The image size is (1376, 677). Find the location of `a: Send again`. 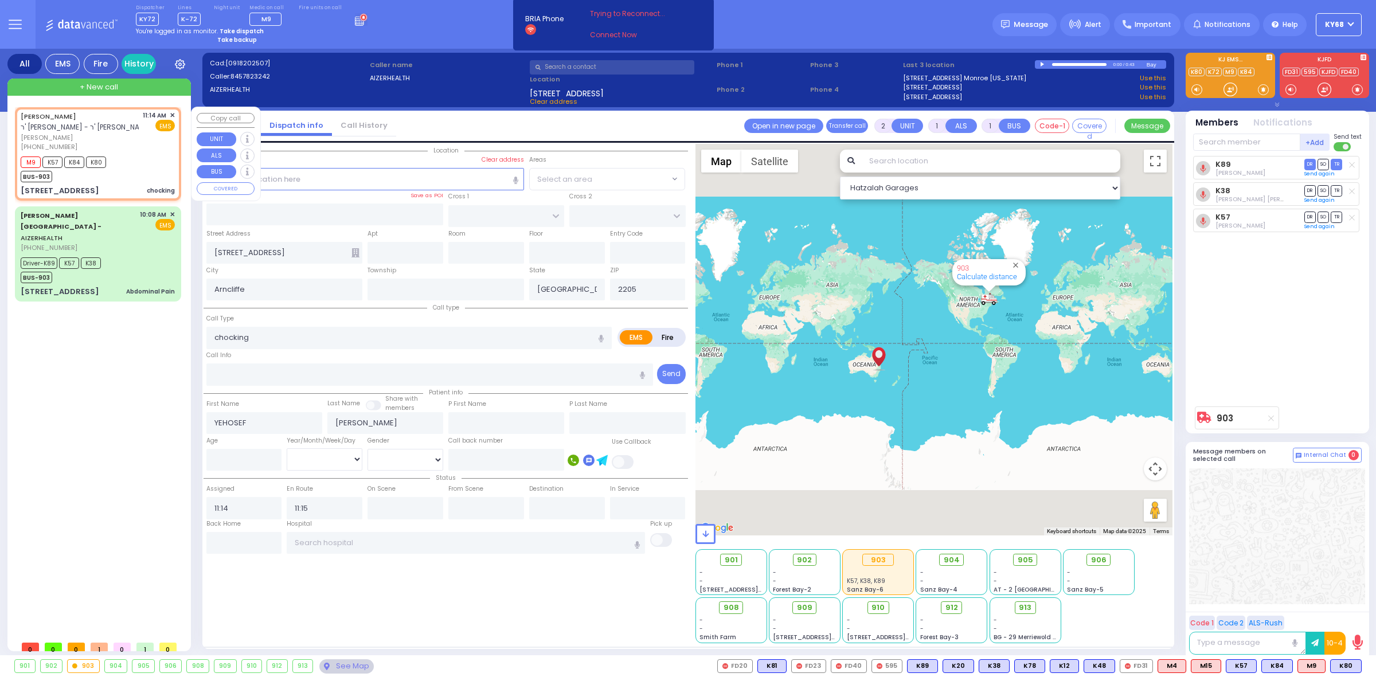

a: Send again is located at coordinates (1320, 200).